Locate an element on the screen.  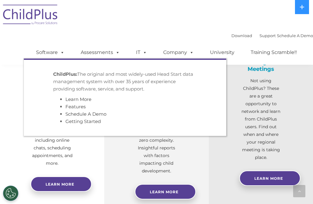
a: University is located at coordinates (223, 52).